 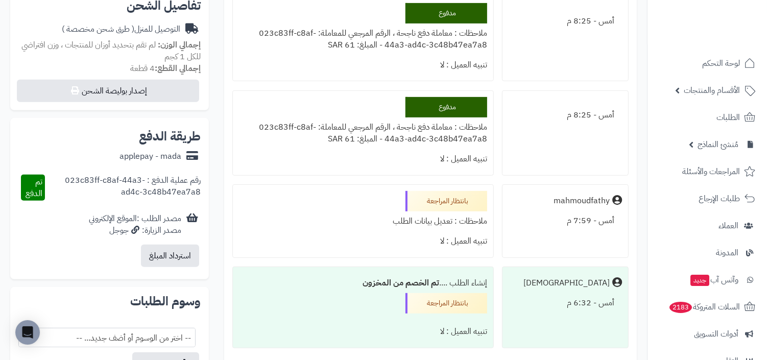 What do you see at coordinates (582, 201) in the screenshot?
I see `div: mahmoudfathy` at bounding box center [582, 201].